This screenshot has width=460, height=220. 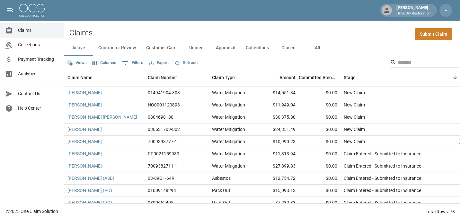 What do you see at coordinates (38, 45) in the screenshot?
I see `span: Collections` at bounding box center [38, 45].